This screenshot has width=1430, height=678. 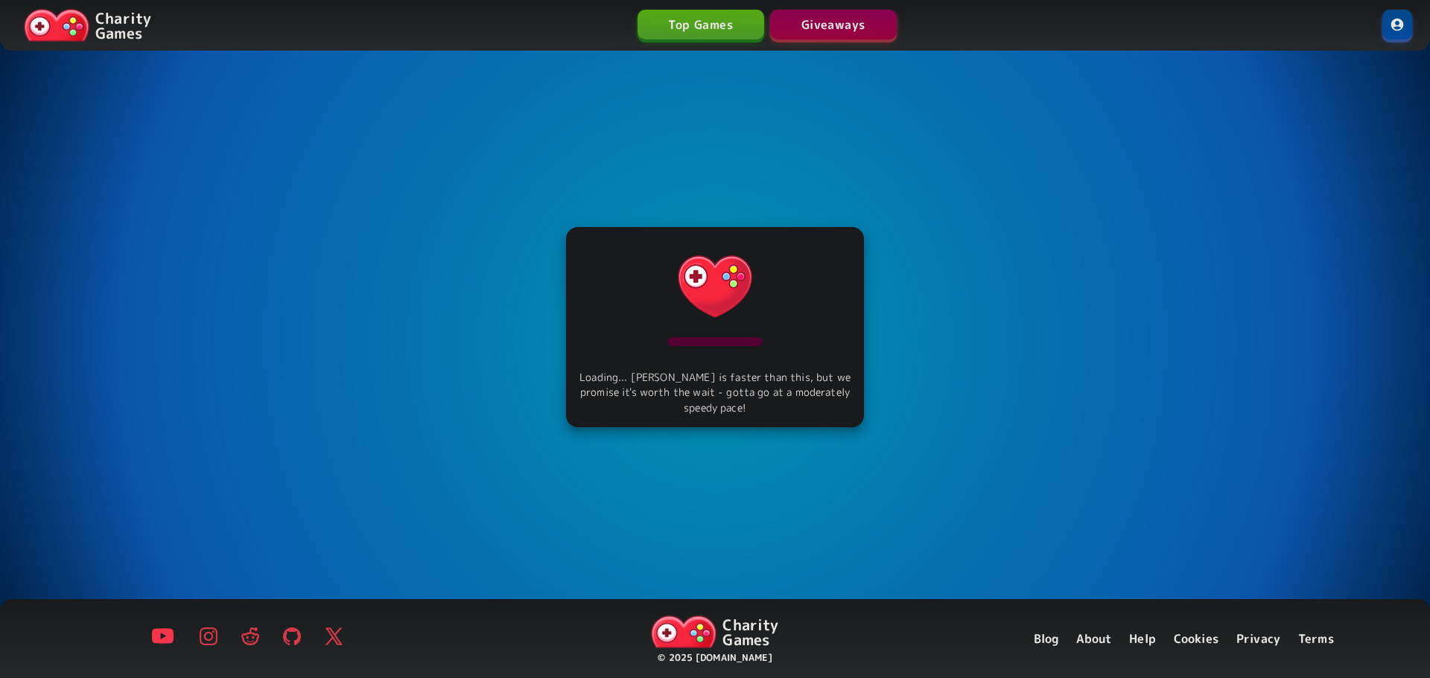 What do you see at coordinates (208, 637) in the screenshot?
I see `img: Instagram Logo` at bounding box center [208, 637].